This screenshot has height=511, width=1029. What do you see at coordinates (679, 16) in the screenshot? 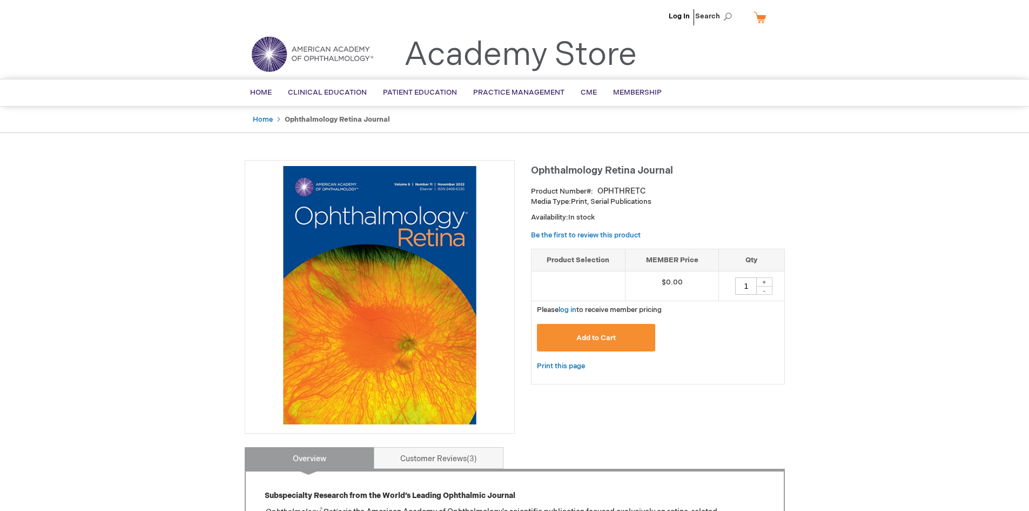
I see `a: Log In` at bounding box center [679, 16].